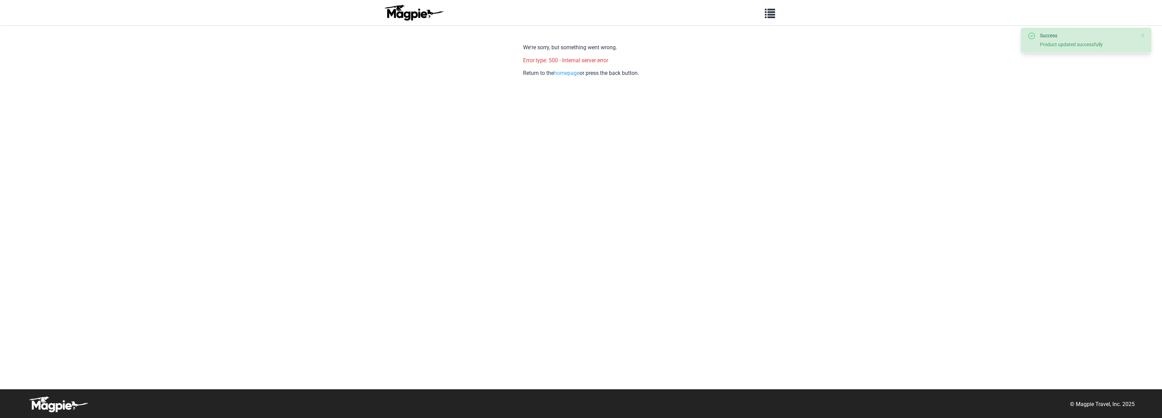 The height and width of the screenshot is (418, 1162). Describe the element at coordinates (1102, 404) in the screenshot. I see `p: © Magpie Travel, Inc. 2025` at that location.